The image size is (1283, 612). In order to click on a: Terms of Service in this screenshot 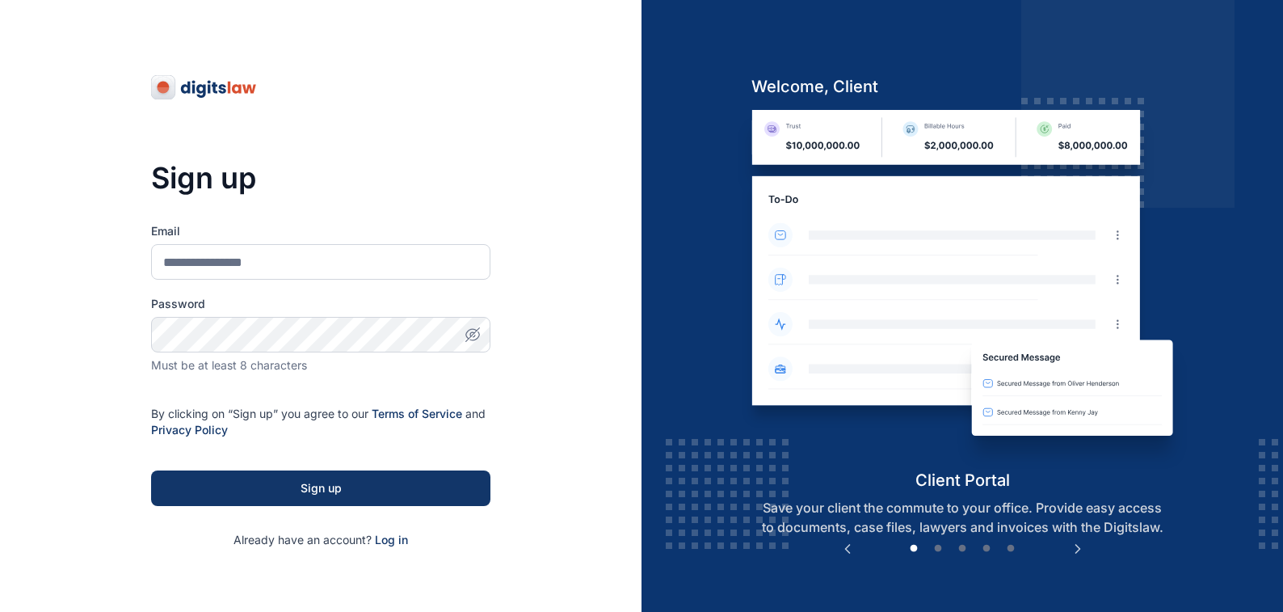, I will do `click(417, 413)`.